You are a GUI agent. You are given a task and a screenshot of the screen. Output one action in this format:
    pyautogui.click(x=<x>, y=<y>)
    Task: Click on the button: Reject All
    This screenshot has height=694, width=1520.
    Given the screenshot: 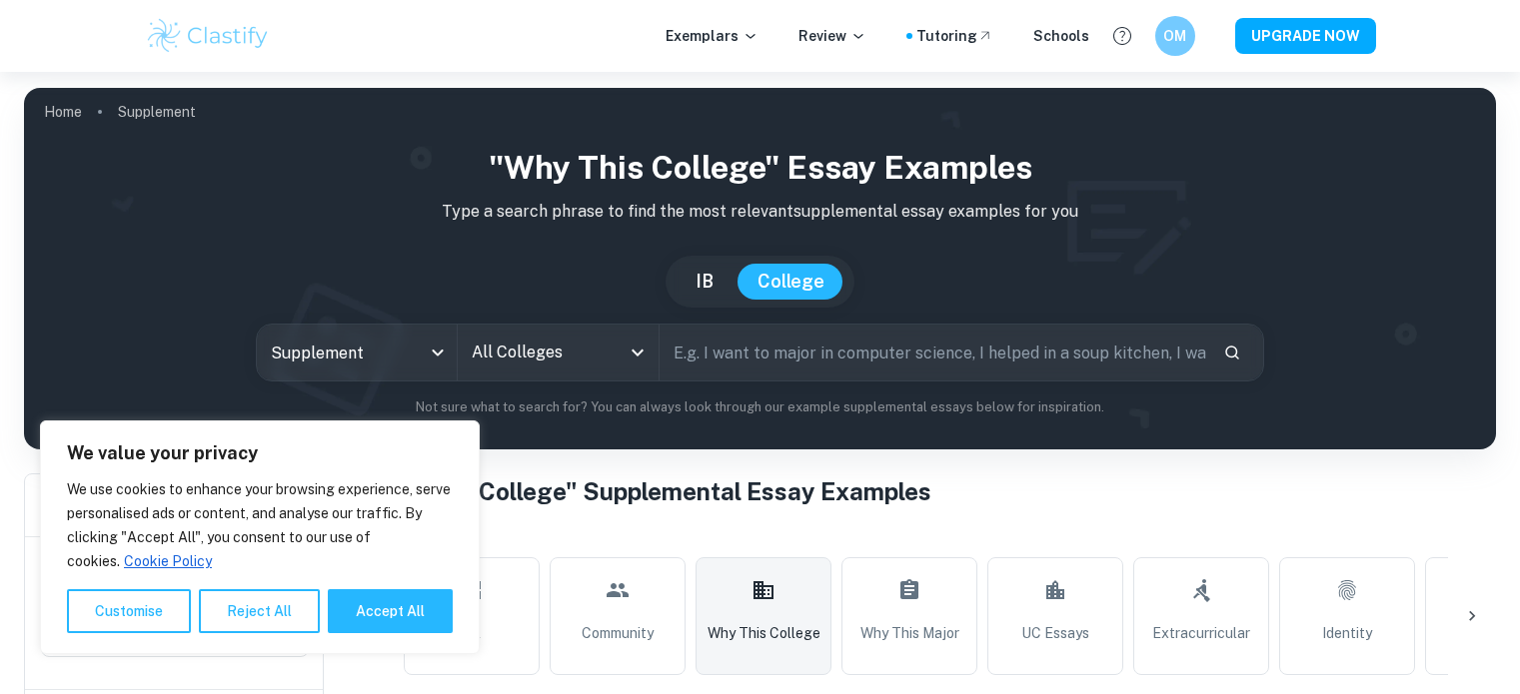 What is the action you would take?
    pyautogui.click(x=259, y=611)
    